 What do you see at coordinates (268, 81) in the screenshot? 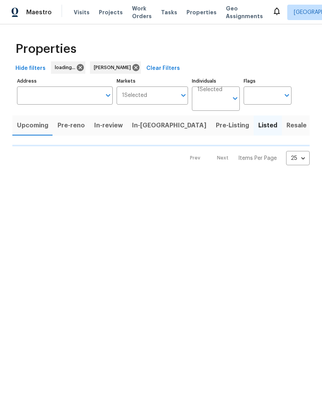
I see `label: Flags` at bounding box center [268, 81].